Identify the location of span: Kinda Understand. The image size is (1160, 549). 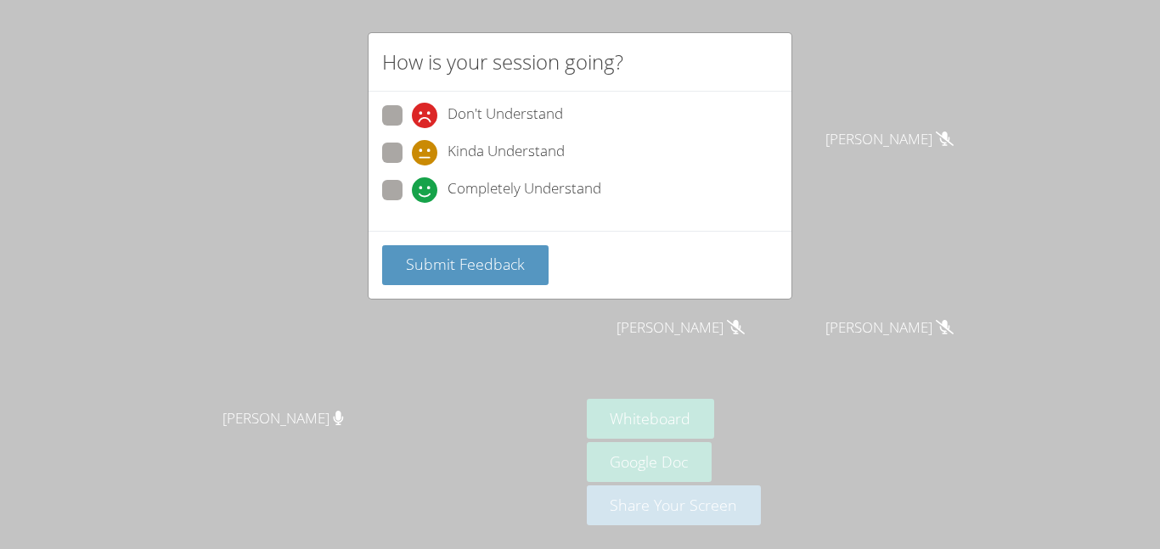
(506, 153).